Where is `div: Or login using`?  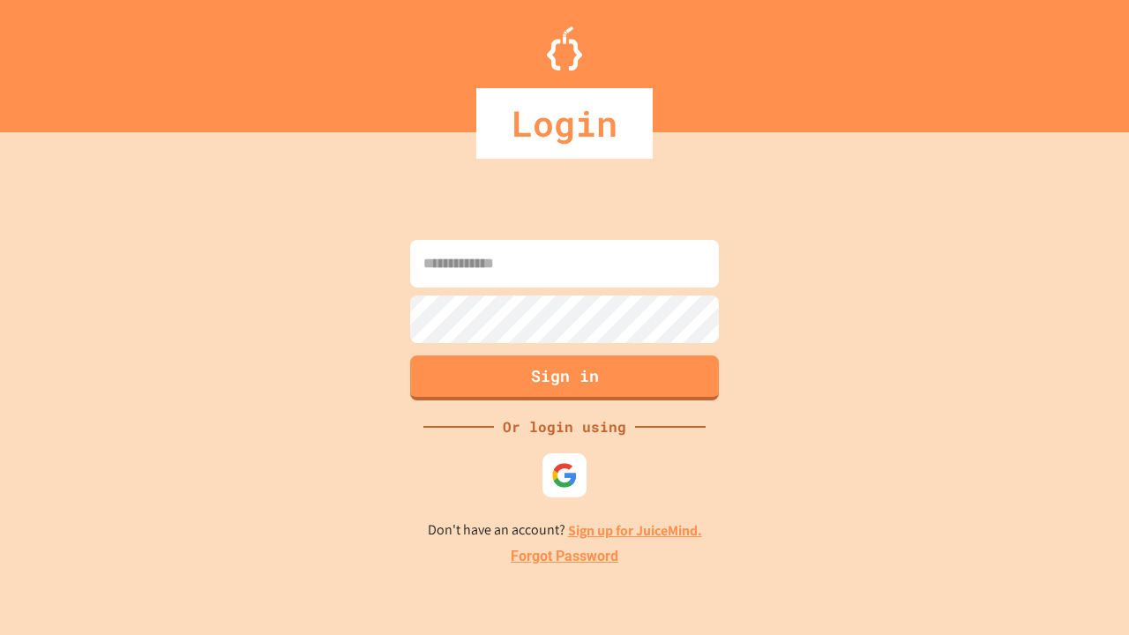 div: Or login using is located at coordinates (565, 427).